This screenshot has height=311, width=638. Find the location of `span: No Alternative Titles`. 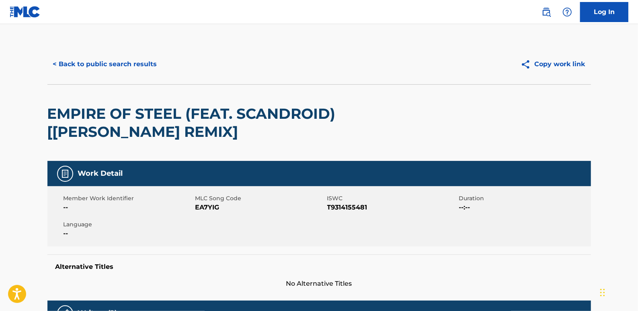

span: No Alternative Titles is located at coordinates (319, 284).